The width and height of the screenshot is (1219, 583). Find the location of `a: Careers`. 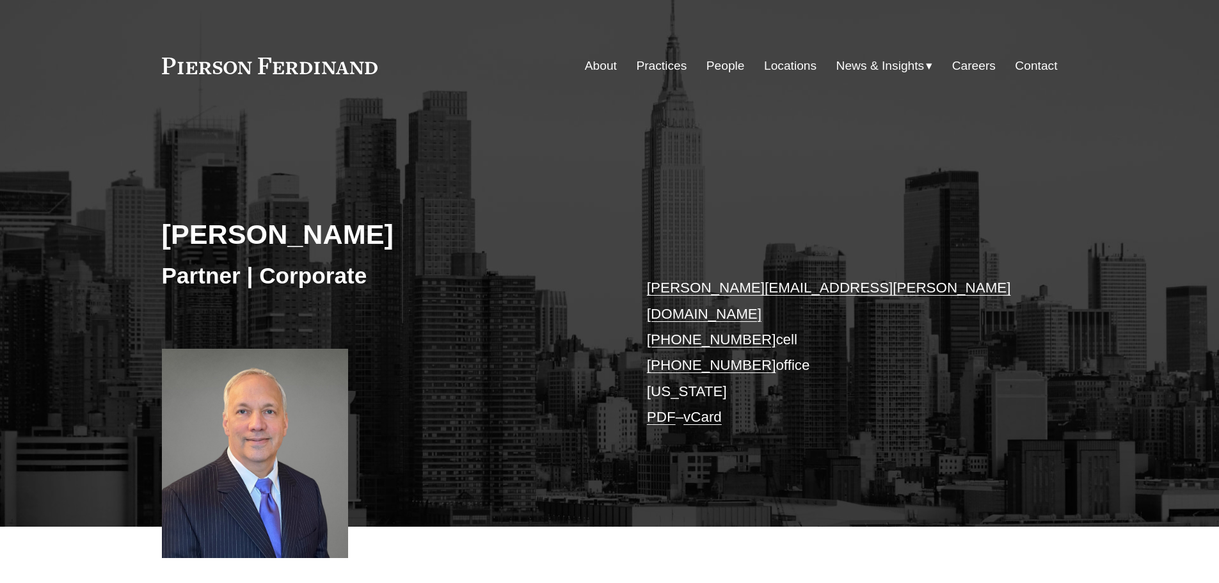

a: Careers is located at coordinates (974, 66).